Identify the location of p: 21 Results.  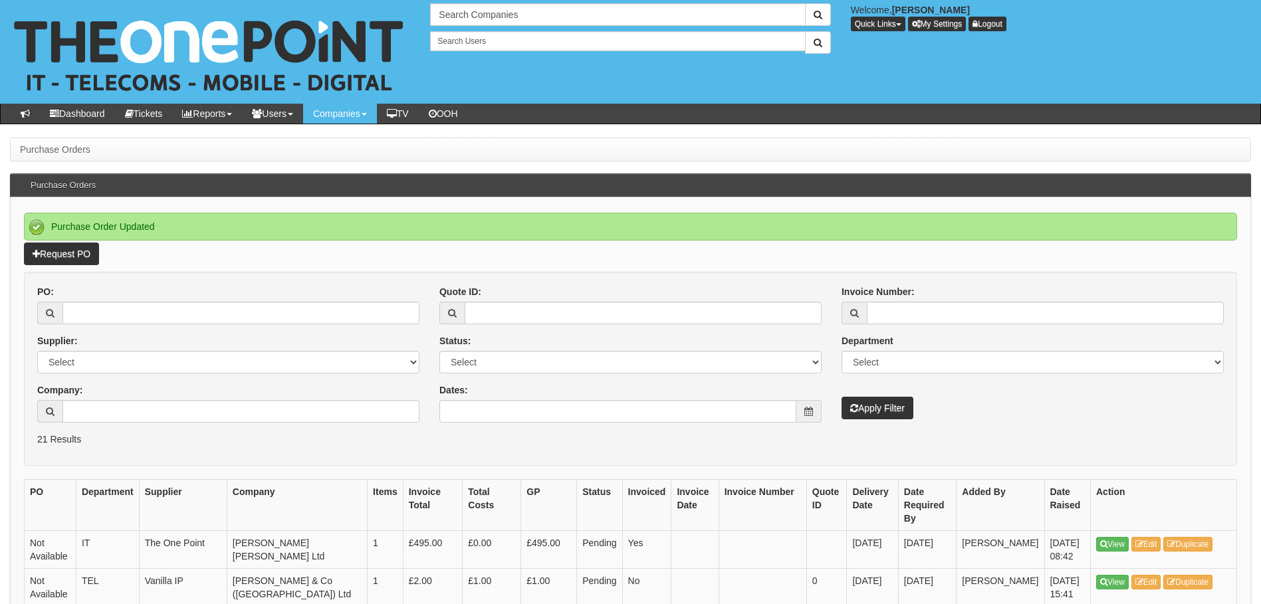
(630, 439).